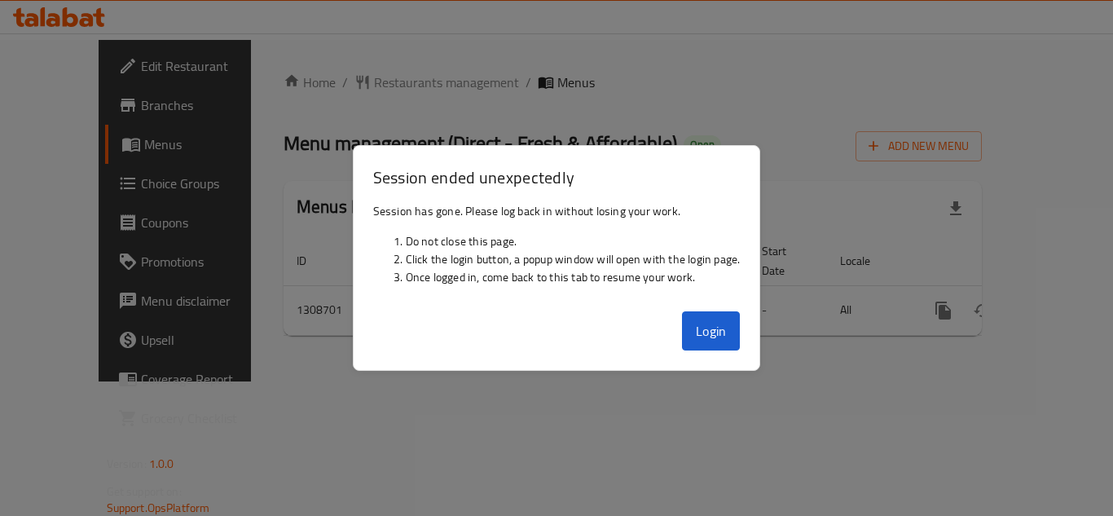  I want to click on h3: Session ended unexpectedly, so click(556, 177).